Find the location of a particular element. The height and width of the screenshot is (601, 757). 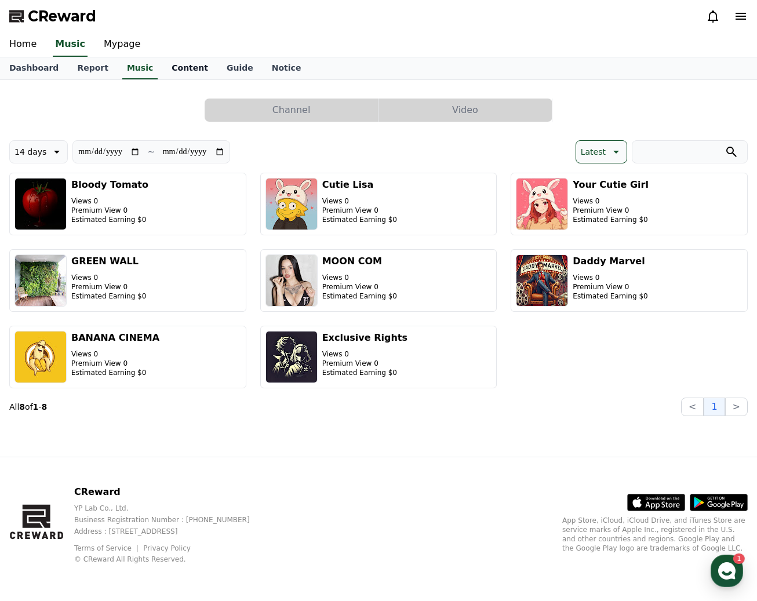

img: GREEN WALL is located at coordinates (41, 280).